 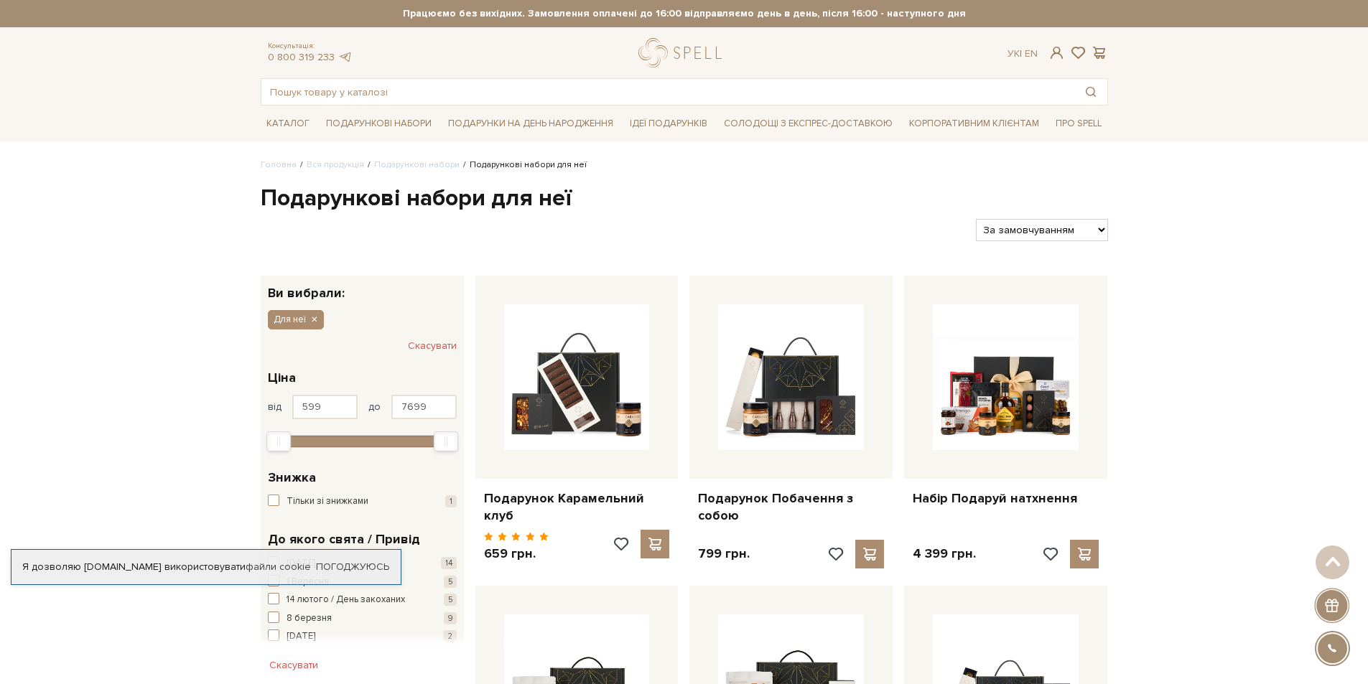 I want to click on span: До якого свята / Привід, so click(x=344, y=539).